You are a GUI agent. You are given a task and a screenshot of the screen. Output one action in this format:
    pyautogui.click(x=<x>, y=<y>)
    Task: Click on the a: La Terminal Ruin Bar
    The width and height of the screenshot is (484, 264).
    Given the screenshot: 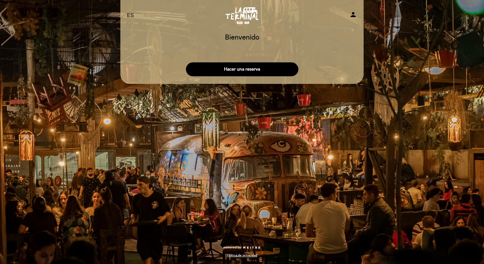 What is the action you would take?
    pyautogui.click(x=242, y=16)
    